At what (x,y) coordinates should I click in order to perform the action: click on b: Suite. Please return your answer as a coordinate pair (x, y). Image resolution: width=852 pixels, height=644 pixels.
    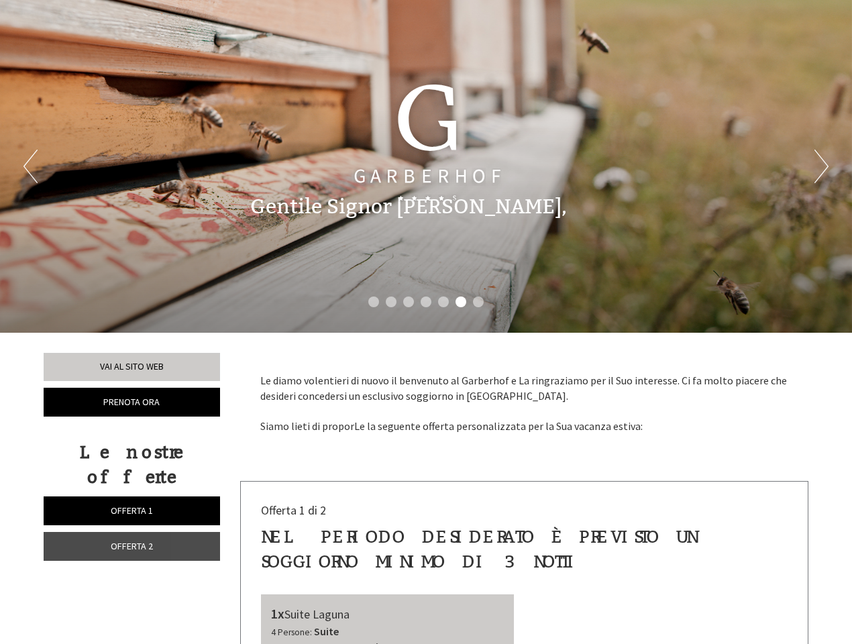
    Looking at the image, I should click on (326, 631).